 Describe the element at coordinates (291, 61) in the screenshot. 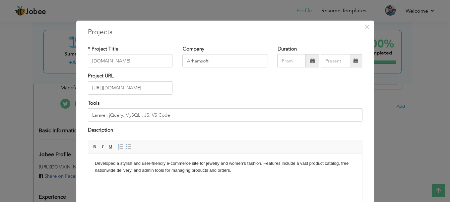

I see `input: From` at that location.